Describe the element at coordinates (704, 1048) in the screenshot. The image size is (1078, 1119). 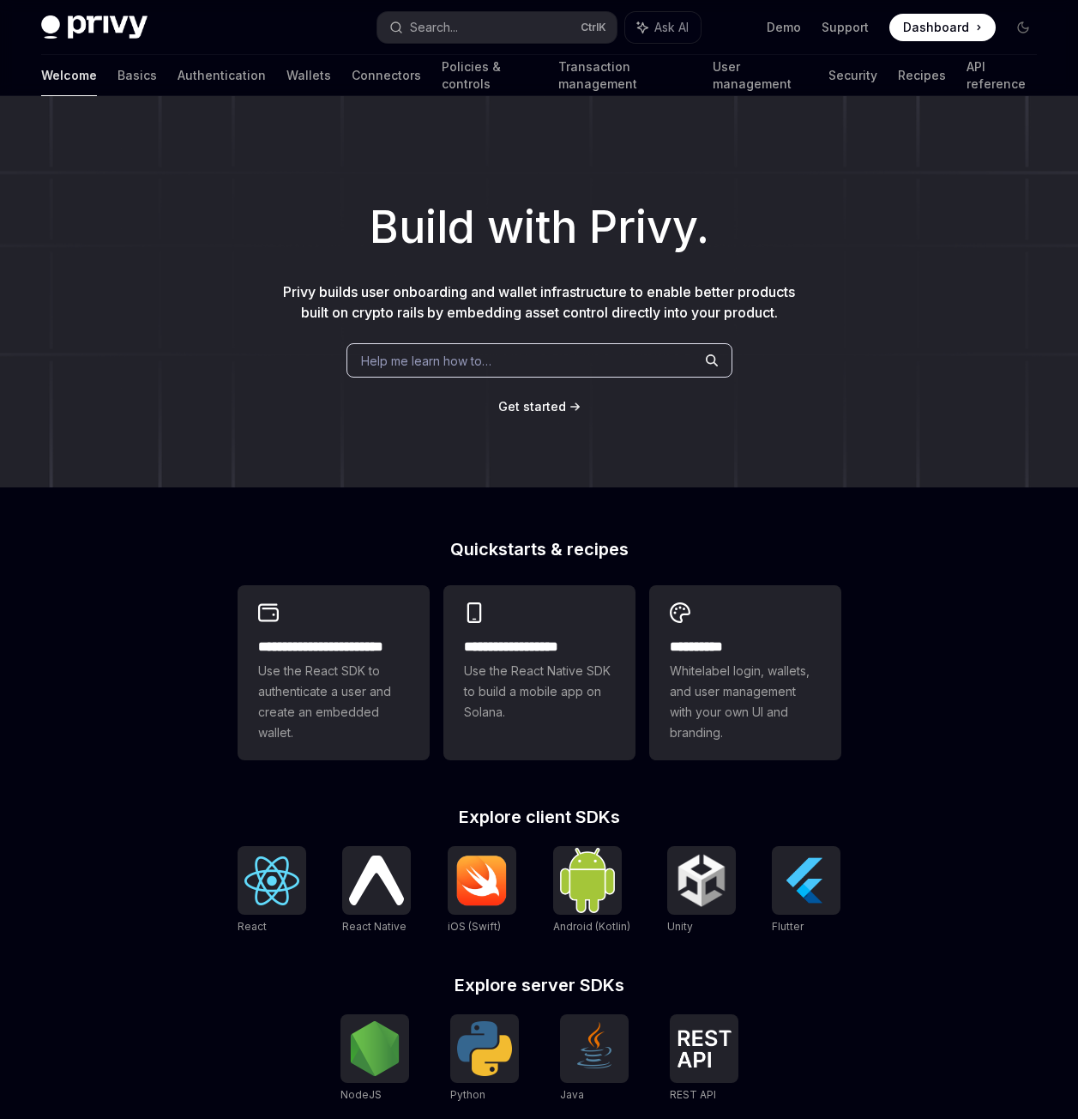
I see `img: REST API` at that location.